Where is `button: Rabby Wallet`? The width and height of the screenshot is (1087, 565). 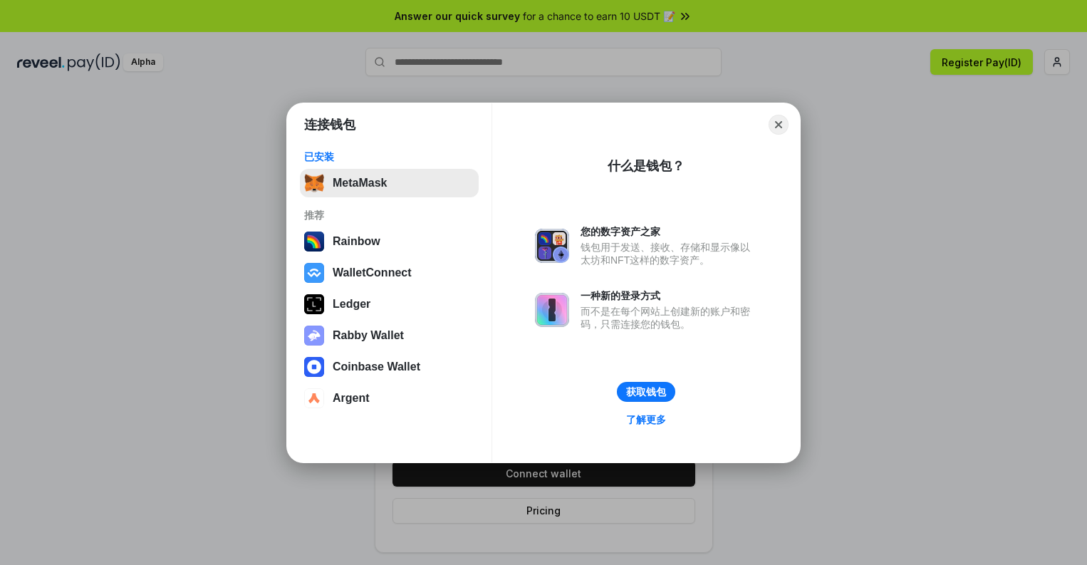
button: Rabby Wallet is located at coordinates (389, 335).